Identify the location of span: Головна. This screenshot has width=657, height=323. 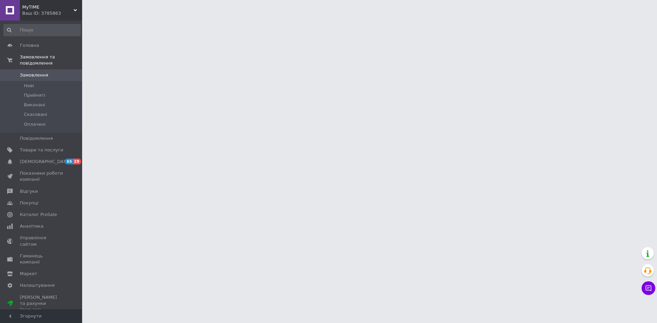
(29, 46).